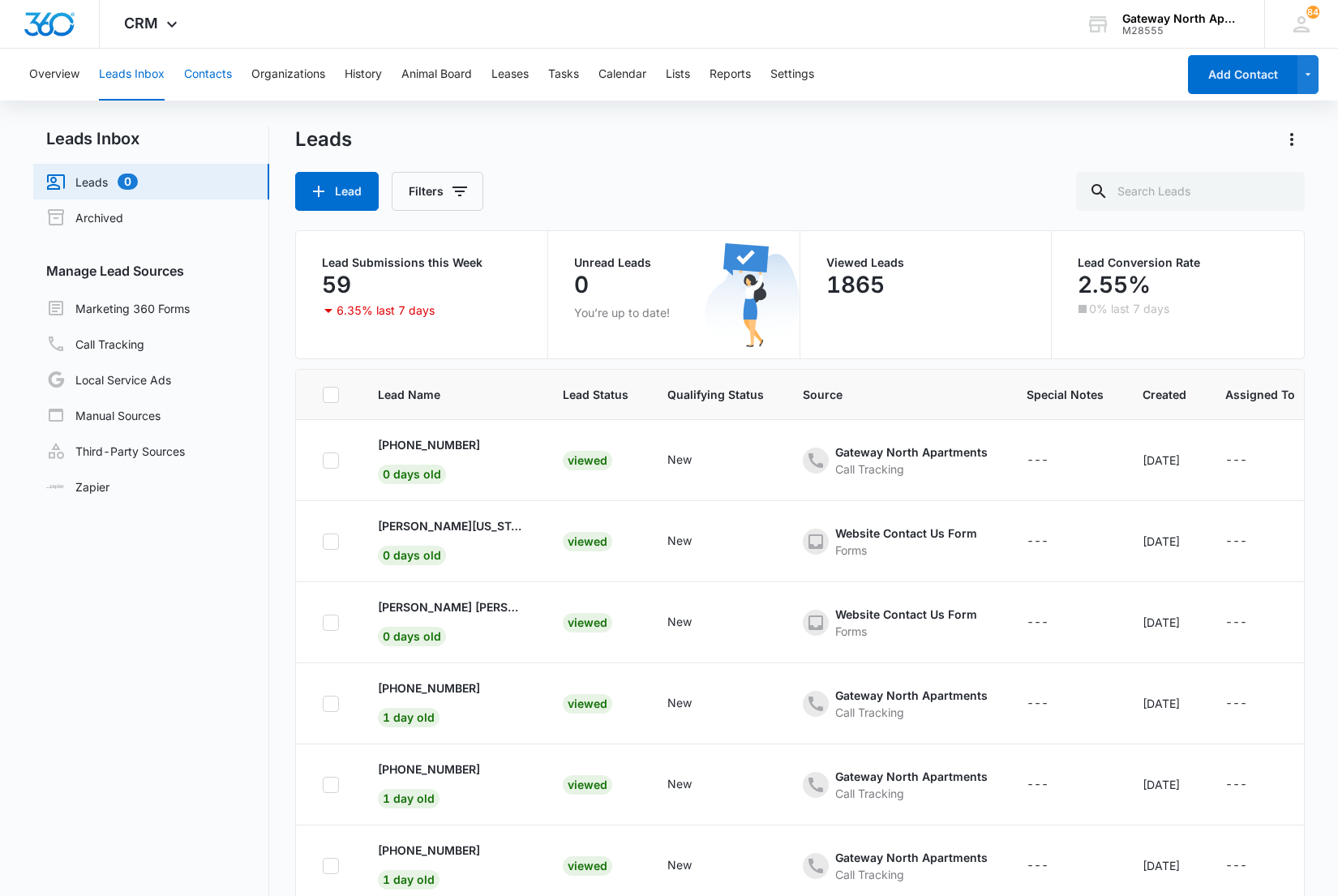 The image size is (1338, 896). What do you see at coordinates (674, 312) in the screenshot?
I see `p: You’re up to date!` at bounding box center [674, 312].